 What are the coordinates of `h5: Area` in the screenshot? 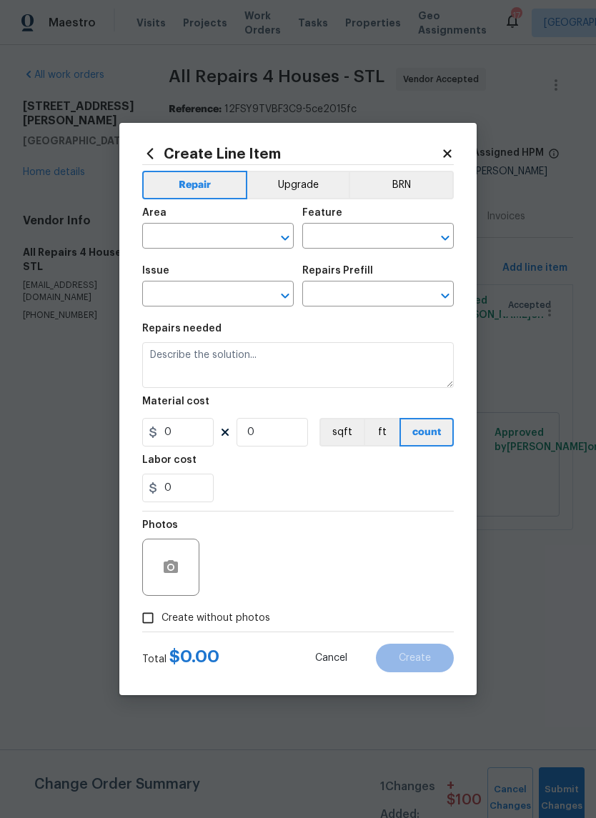 It's located at (154, 213).